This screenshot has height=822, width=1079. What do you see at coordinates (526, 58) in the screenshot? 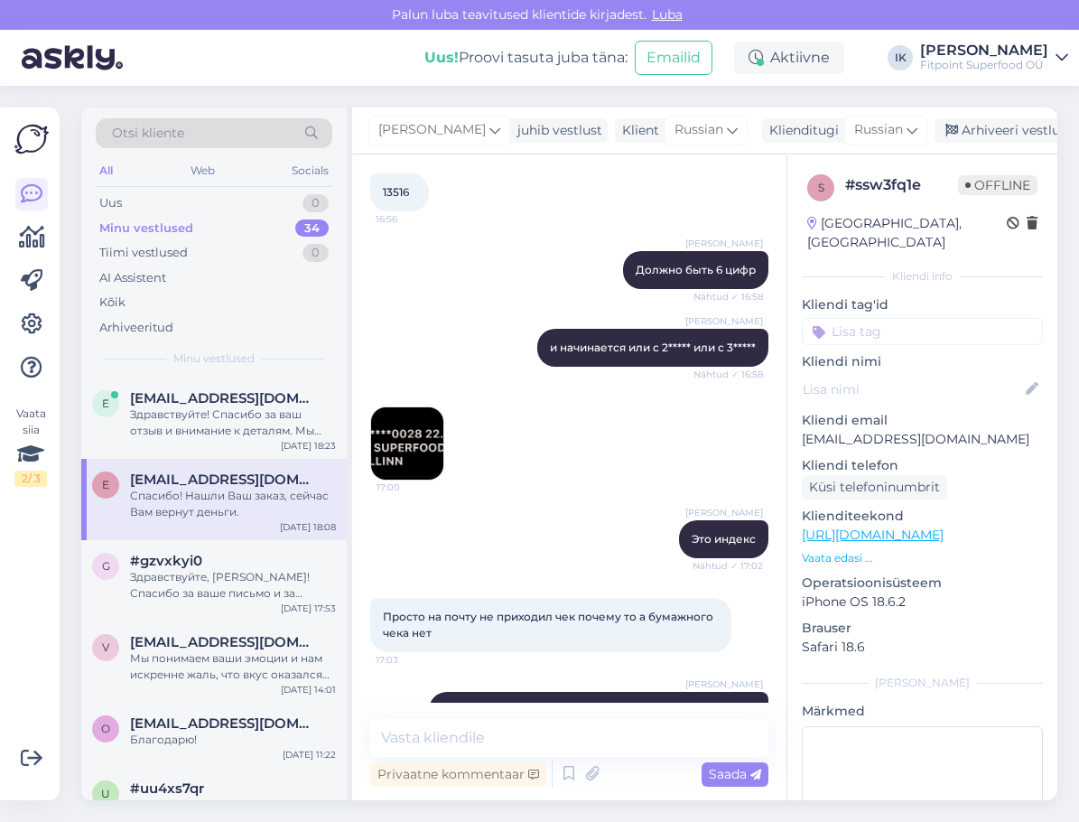
I see `div: Proovi tasuta juba täna:` at bounding box center [526, 58].